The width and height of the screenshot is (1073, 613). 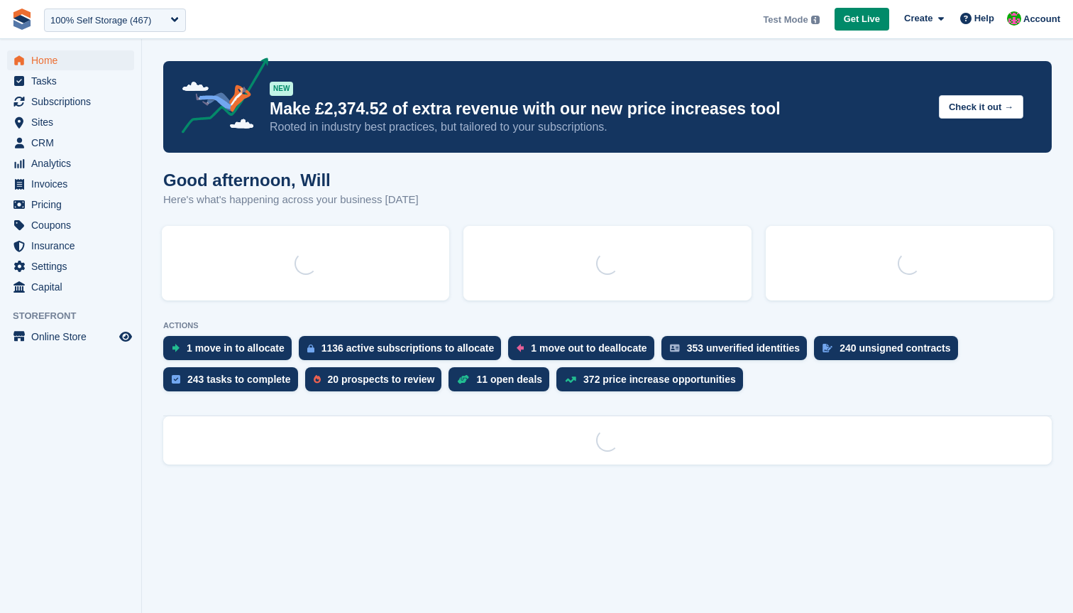 What do you see at coordinates (234, 383) in the screenshot?
I see `a: 243 tasks to complete` at bounding box center [234, 383].